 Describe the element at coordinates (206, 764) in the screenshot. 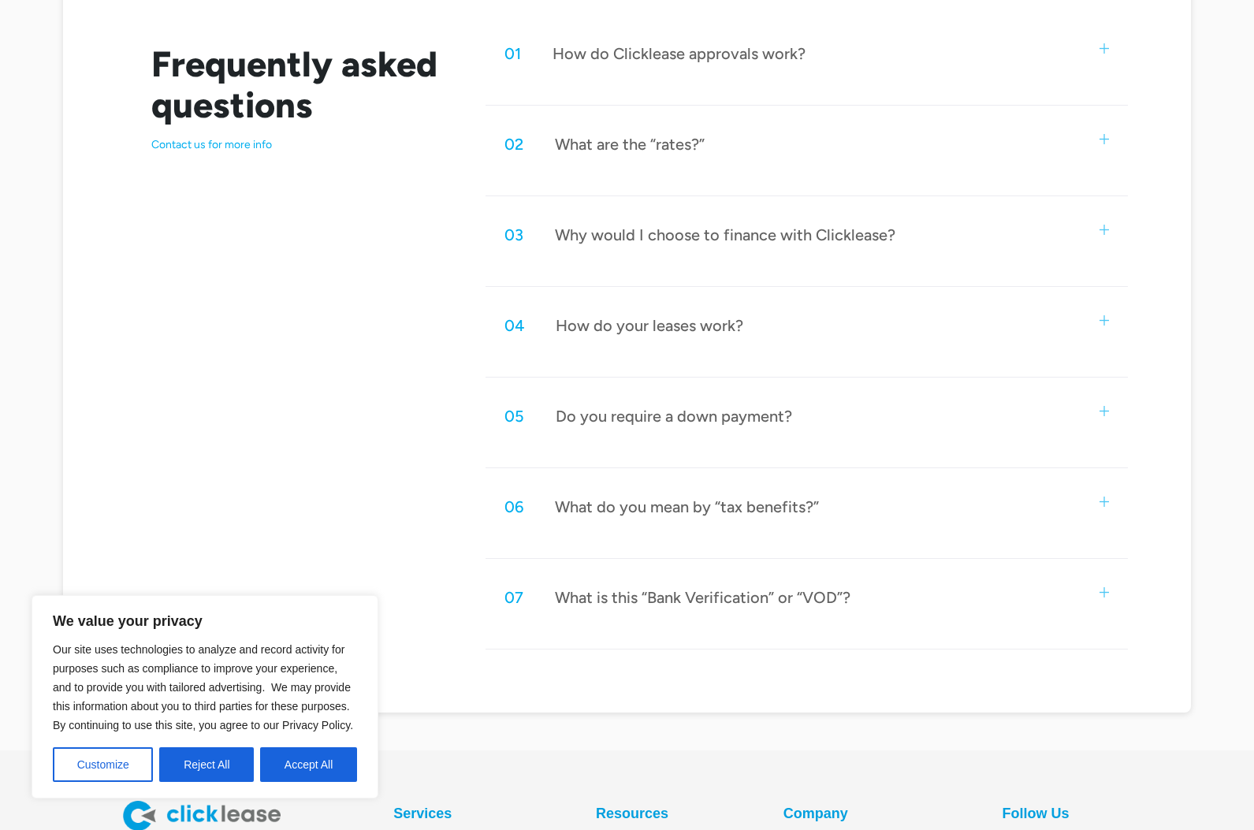

I see `button: Reject All` at that location.